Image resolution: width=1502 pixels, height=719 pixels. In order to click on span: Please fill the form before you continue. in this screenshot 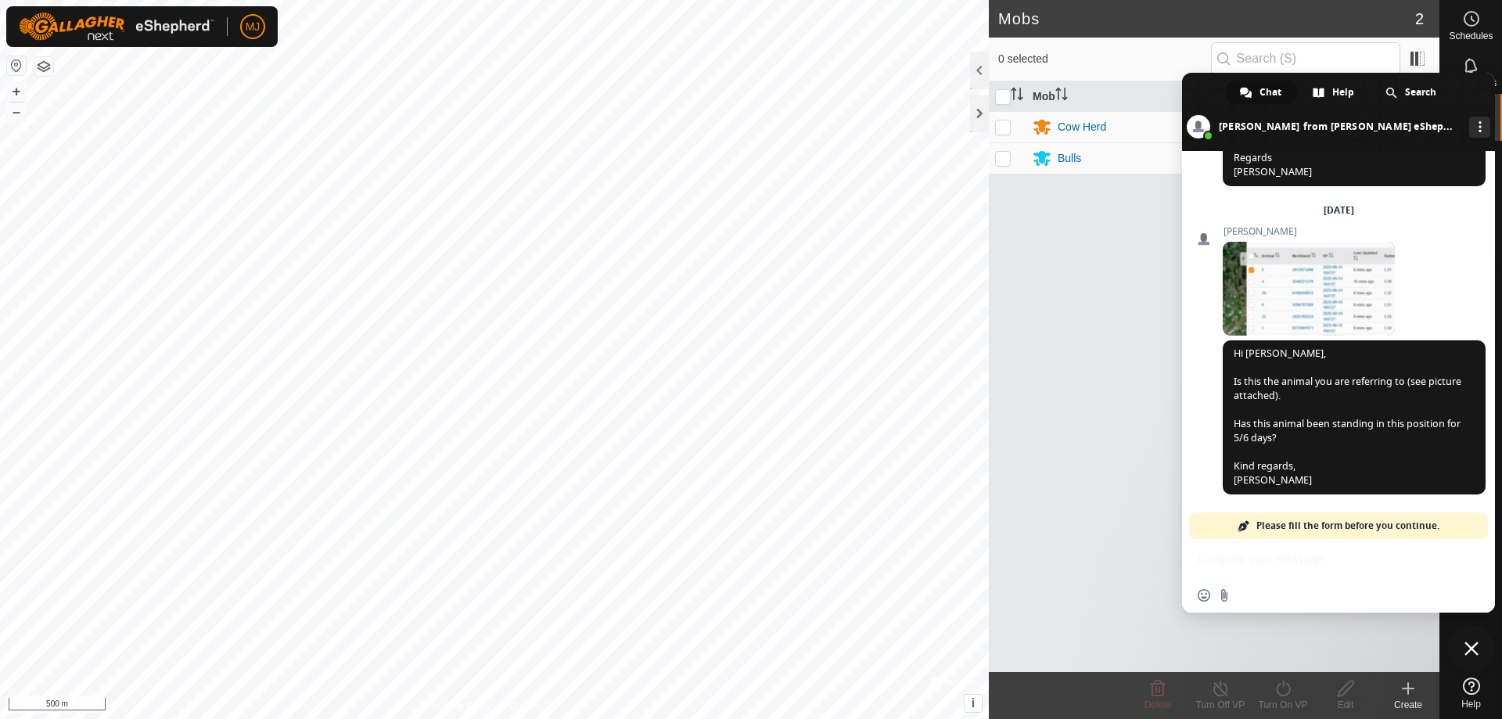, I will do `click(1348, 526)`.